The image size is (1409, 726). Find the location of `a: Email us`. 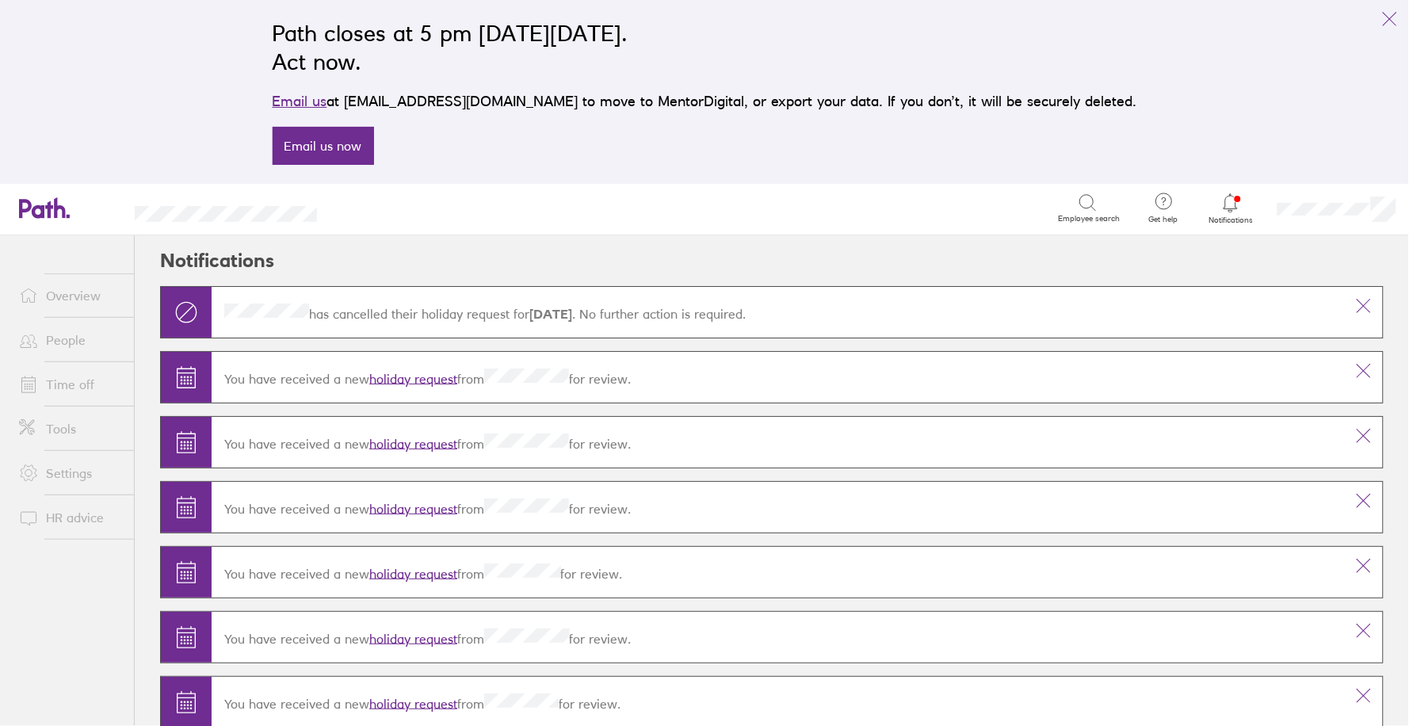

a: Email us is located at coordinates (300, 101).